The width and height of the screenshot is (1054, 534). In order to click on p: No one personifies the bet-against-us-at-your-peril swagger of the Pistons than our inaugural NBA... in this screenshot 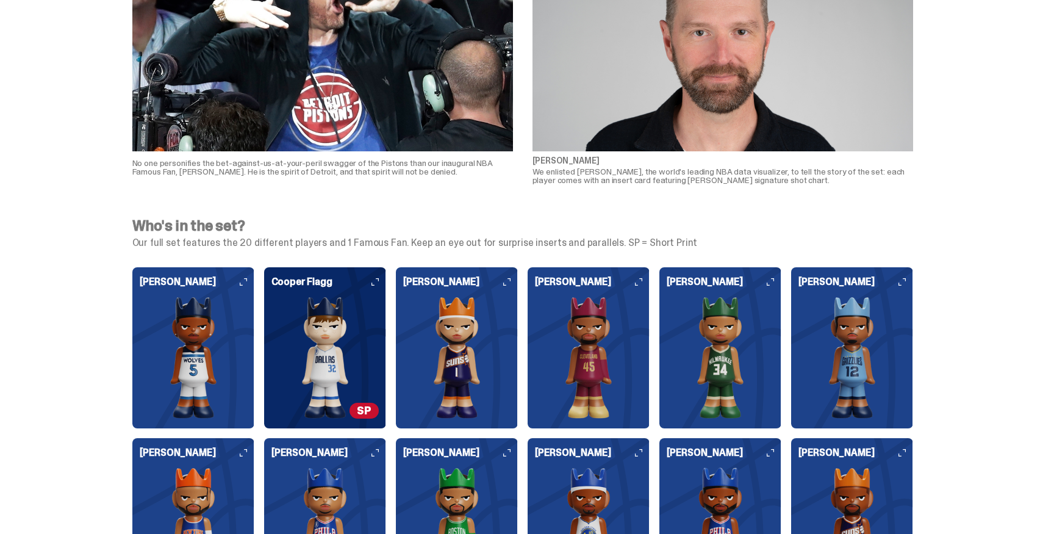, I will do `click(323, 167)`.